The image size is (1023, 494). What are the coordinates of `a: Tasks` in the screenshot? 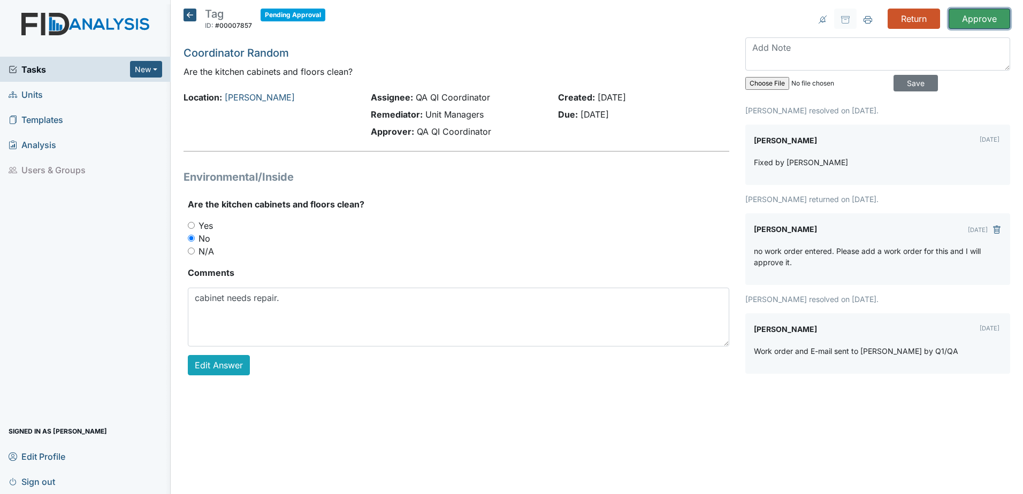 It's located at (69, 70).